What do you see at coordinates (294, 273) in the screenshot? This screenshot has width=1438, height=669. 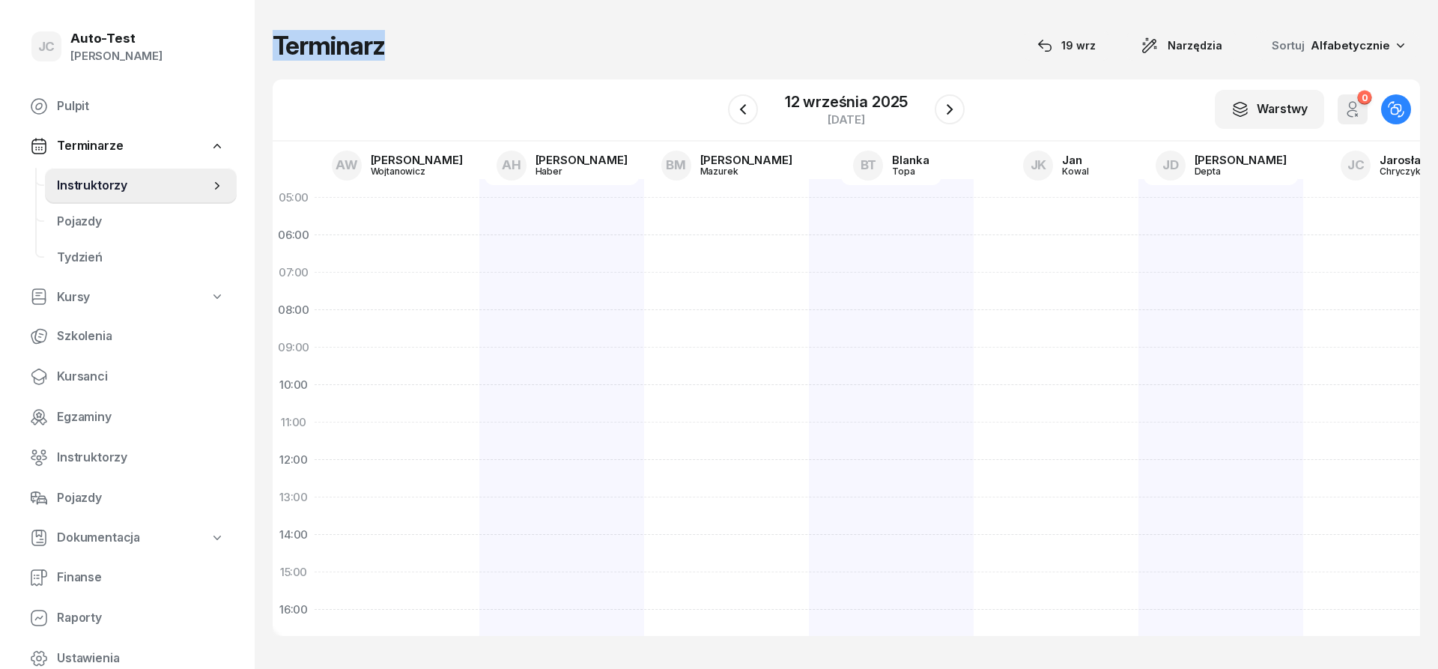 I see `div: 07:00` at bounding box center [294, 273].